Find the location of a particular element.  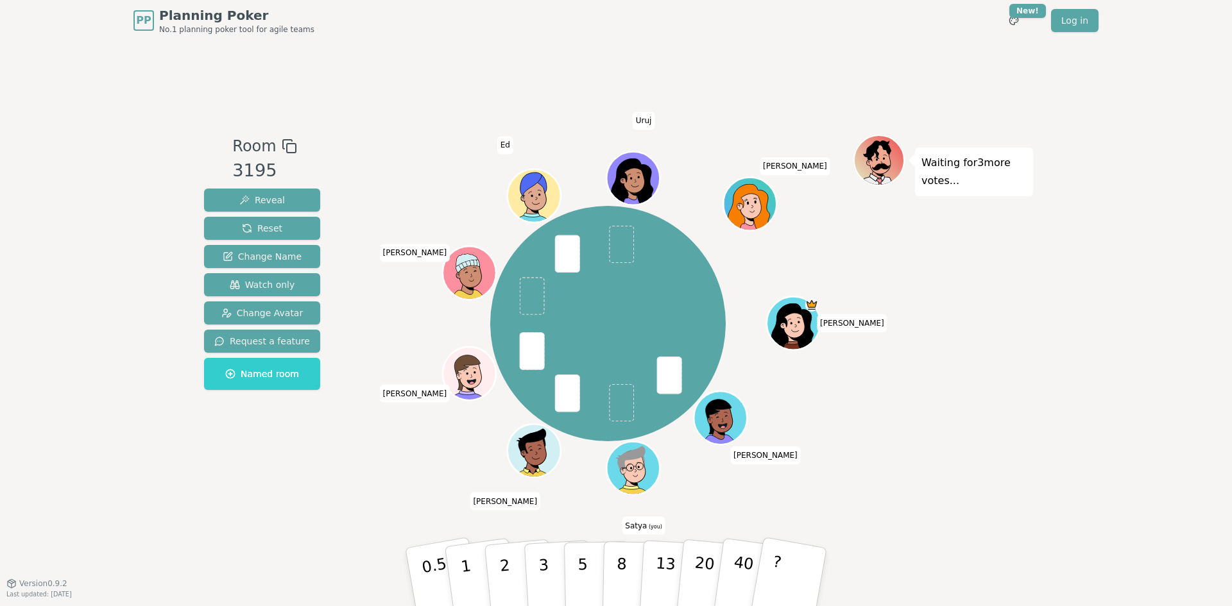

span: Request a feature is located at coordinates (262, 341).